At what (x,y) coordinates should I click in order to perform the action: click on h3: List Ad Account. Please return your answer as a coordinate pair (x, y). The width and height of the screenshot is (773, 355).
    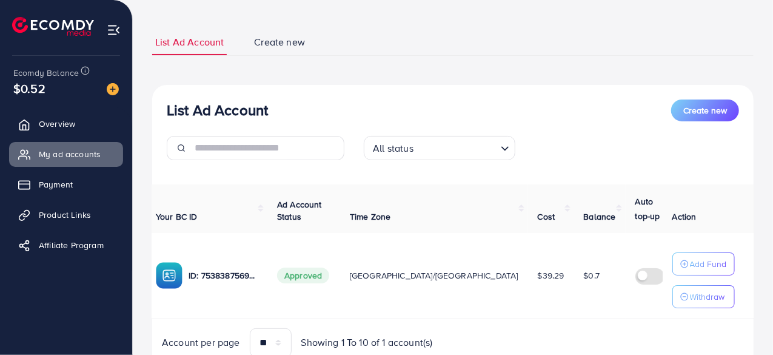
    Looking at the image, I should click on (217, 110).